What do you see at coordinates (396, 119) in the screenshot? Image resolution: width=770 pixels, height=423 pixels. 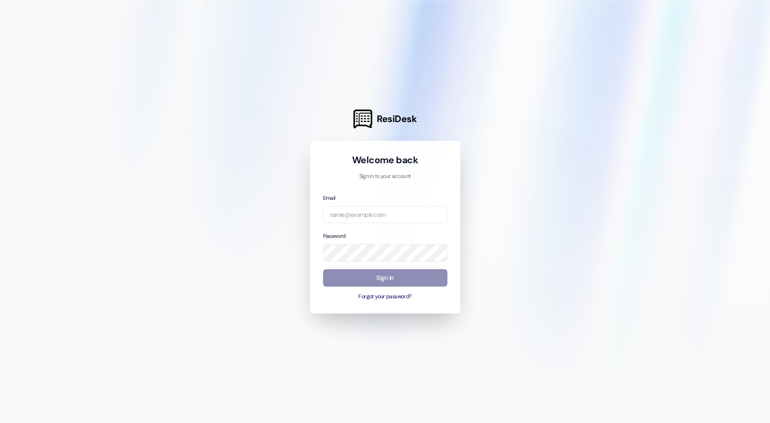 I see `span: ResiDesk` at bounding box center [396, 119].